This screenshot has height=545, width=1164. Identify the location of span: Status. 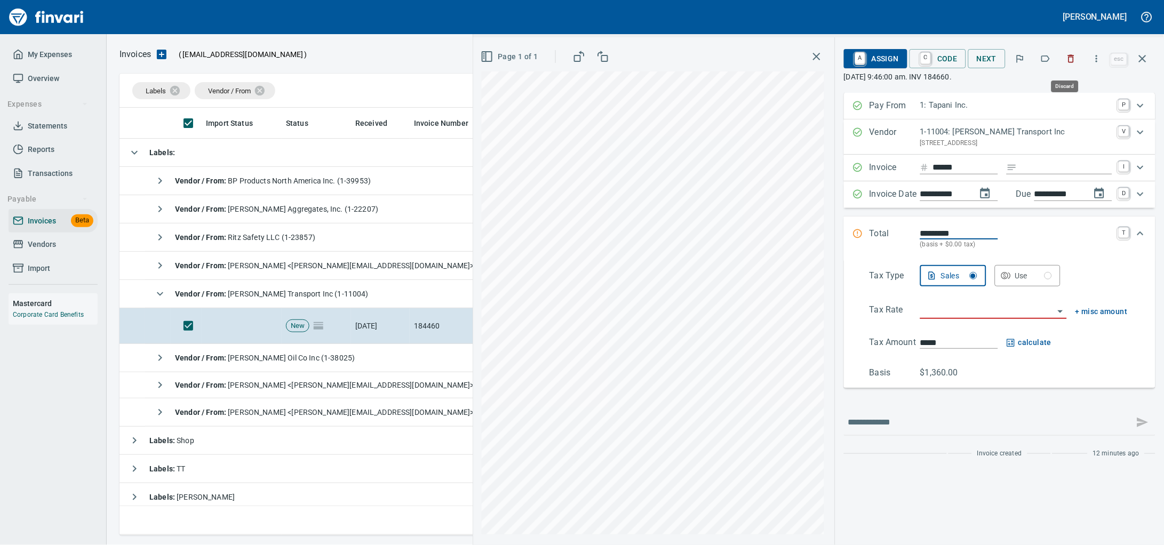
(297, 123).